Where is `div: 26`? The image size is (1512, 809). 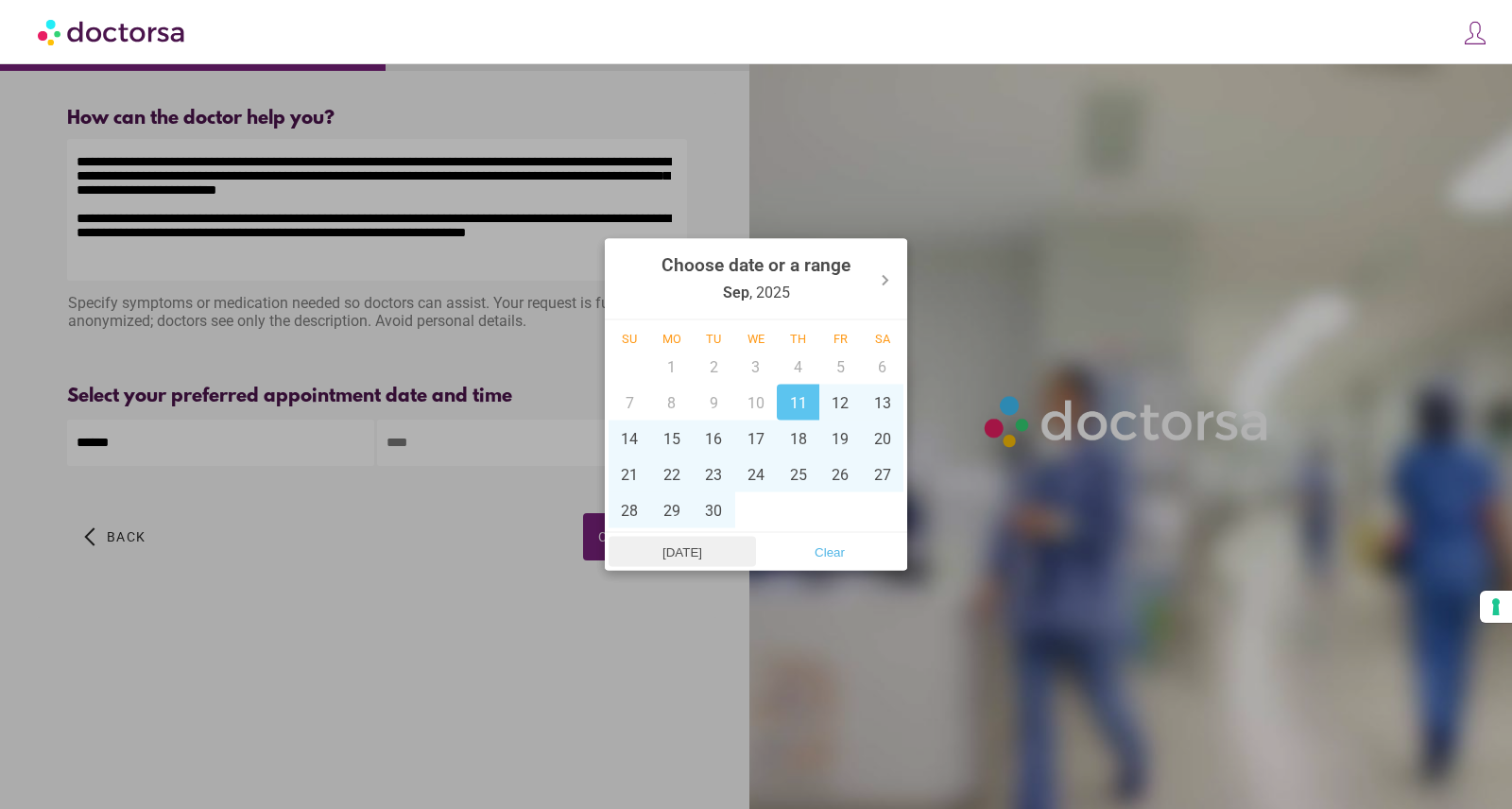 div: 26 is located at coordinates (840, 475).